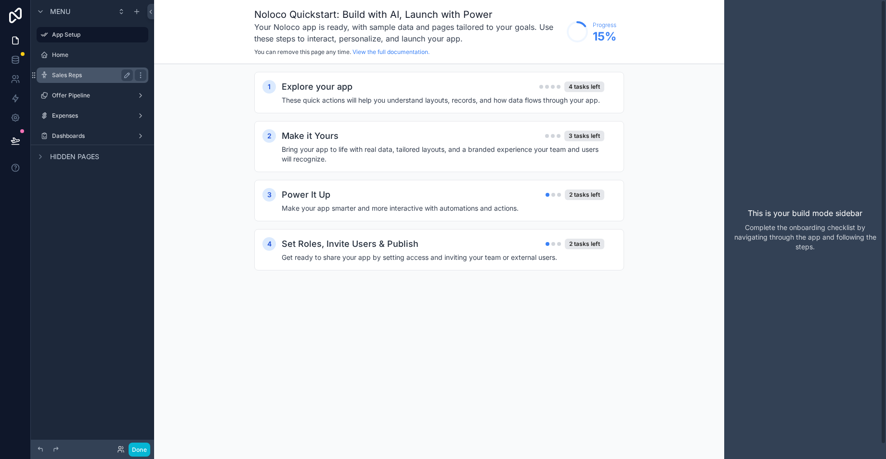 Image resolution: width=886 pixels, height=459 pixels. Describe the element at coordinates (605, 37) in the screenshot. I see `span: 15 %` at that location.